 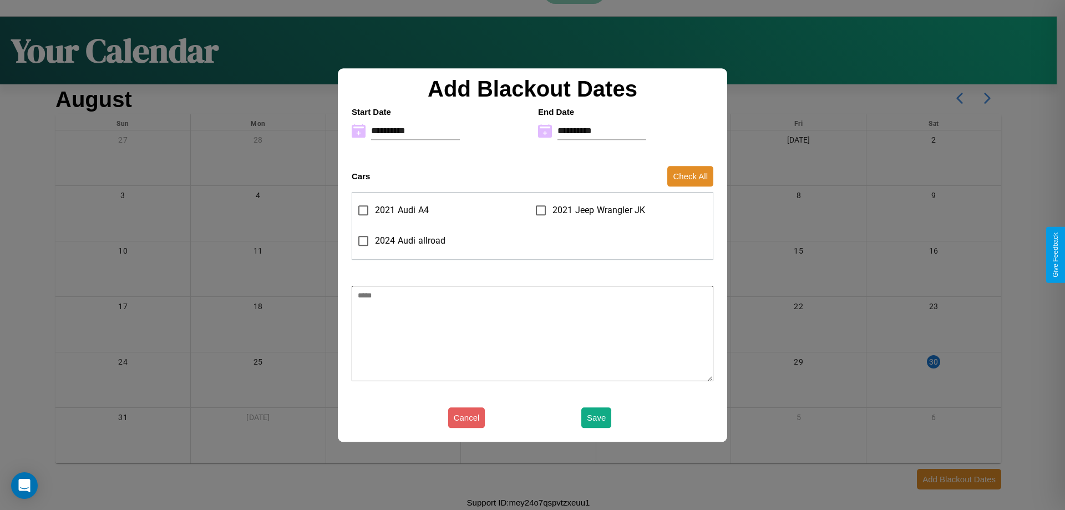 What do you see at coordinates (402, 210) in the screenshot?
I see `span: 2021 Audi A4` at bounding box center [402, 210].